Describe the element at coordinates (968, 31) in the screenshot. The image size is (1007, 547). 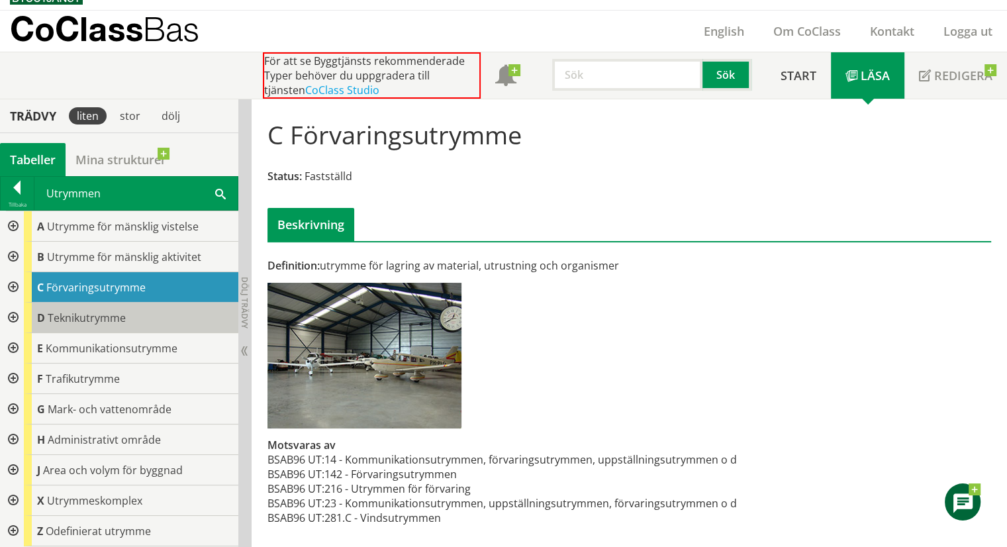
I see `a: Logga ut` at that location.